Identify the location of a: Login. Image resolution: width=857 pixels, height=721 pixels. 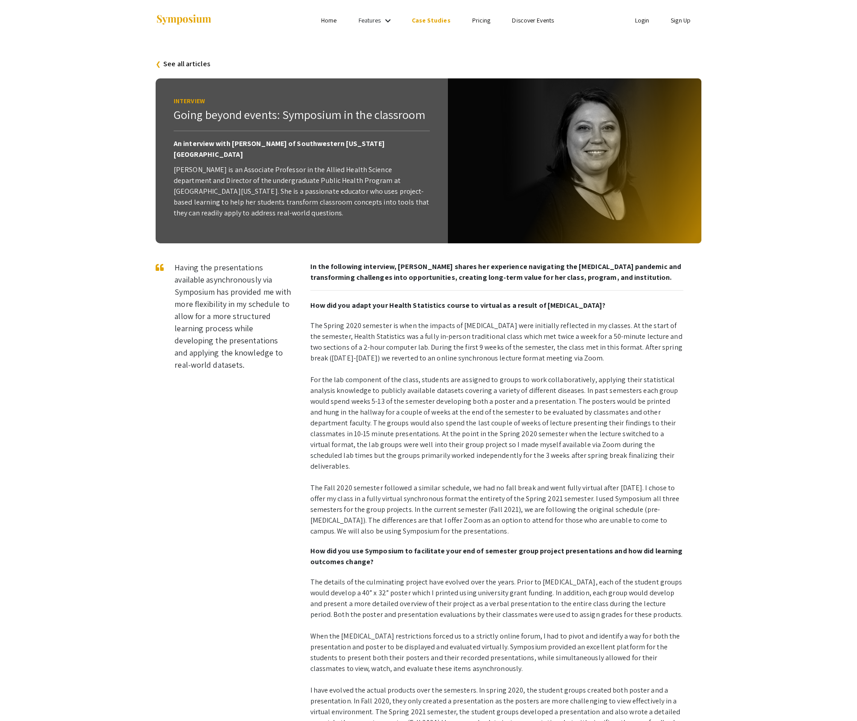
(642, 20).